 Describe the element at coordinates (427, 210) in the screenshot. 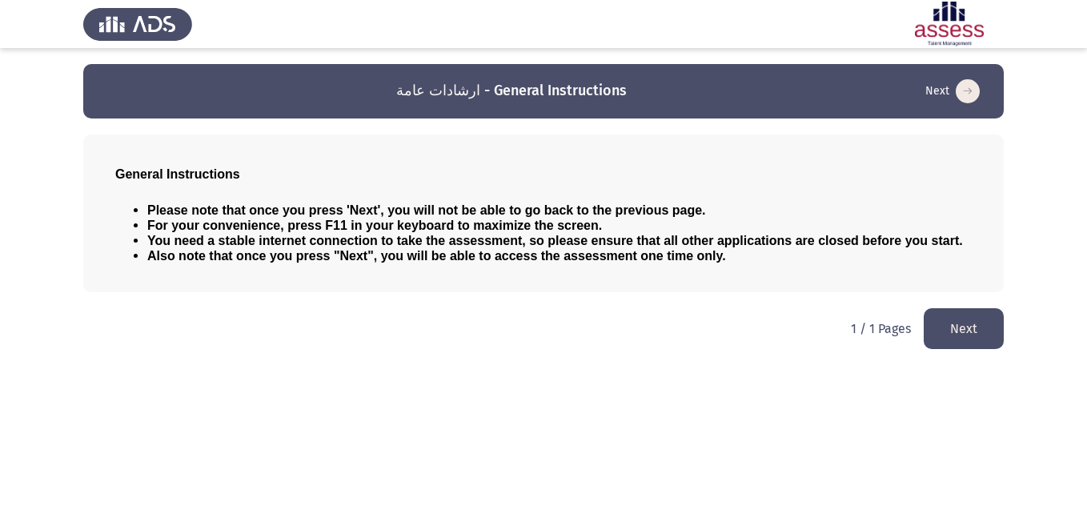

I see `span: Please note that once you press 'Next', you will not be able to go back to the previous page.` at that location.